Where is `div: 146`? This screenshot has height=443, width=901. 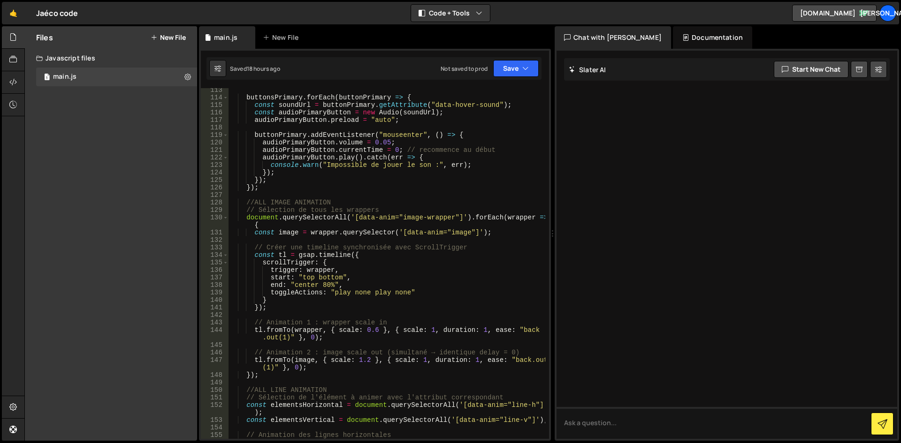 div: 146 is located at coordinates (214, 353).